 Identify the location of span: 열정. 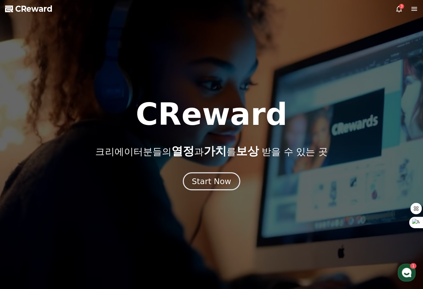
(183, 151).